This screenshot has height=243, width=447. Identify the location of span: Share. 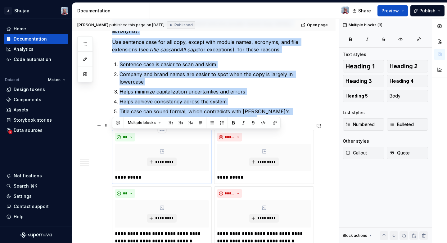
(364, 11).